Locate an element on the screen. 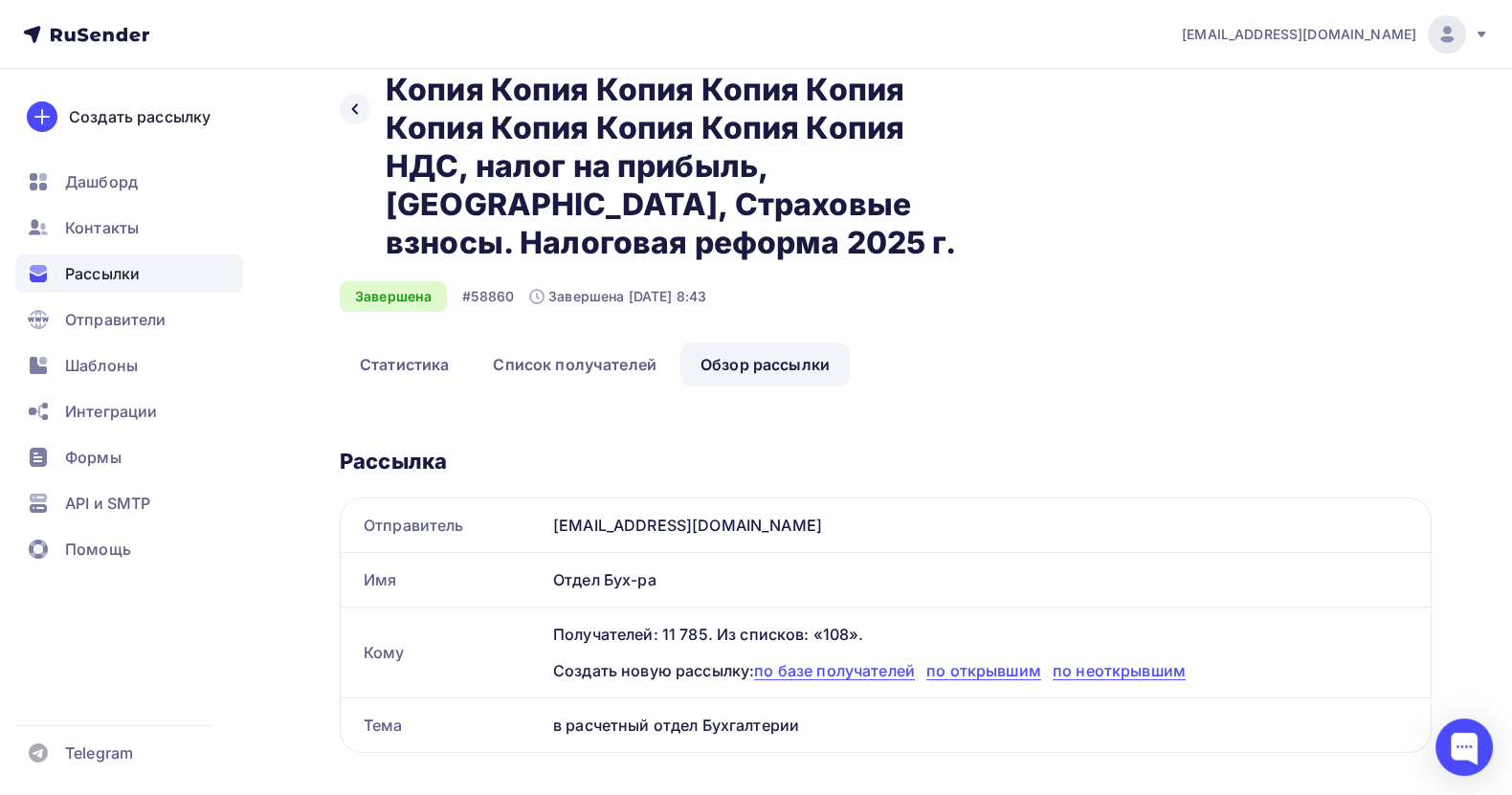  span: Рассылки is located at coordinates (102, 273).